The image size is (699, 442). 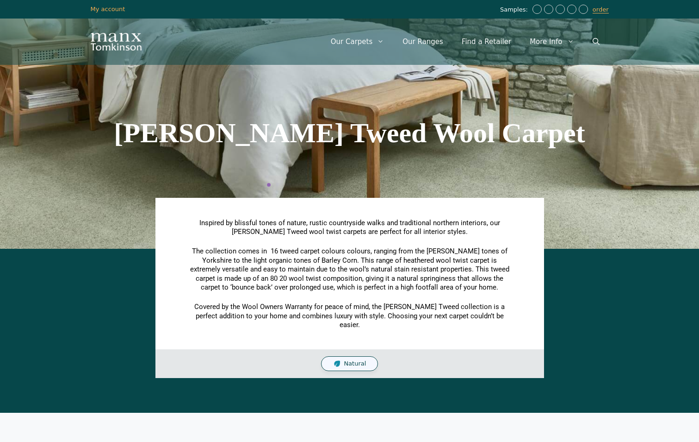 I want to click on a: Our Ranges, so click(x=423, y=42).